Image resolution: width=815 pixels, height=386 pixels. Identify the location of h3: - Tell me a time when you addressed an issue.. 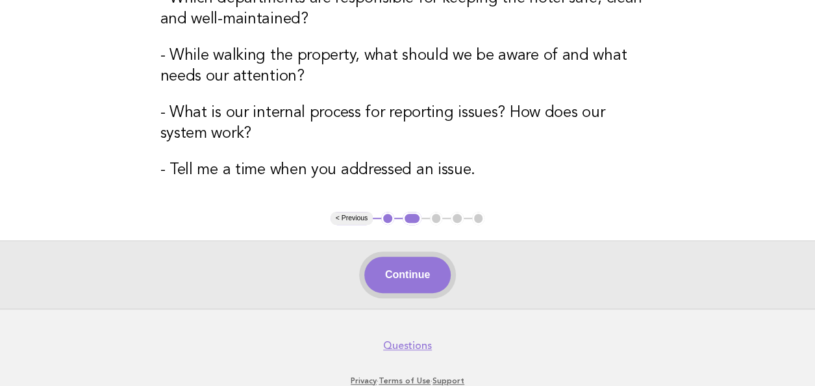
(408, 170).